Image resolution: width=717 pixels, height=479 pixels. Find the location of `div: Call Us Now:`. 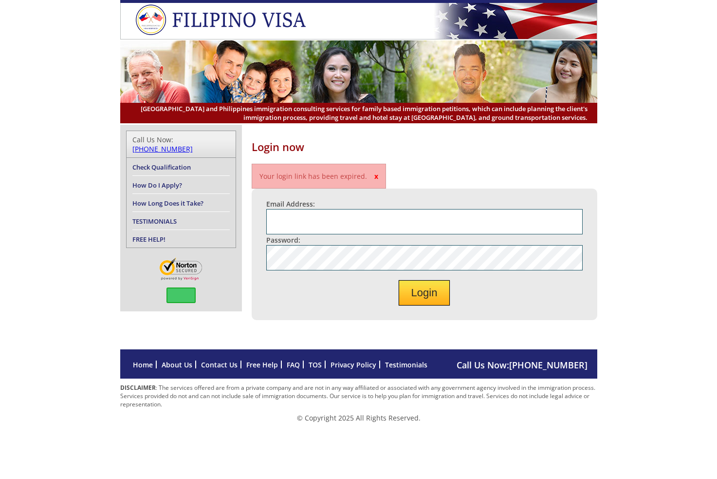

div: Call Us Now: is located at coordinates (181, 144).